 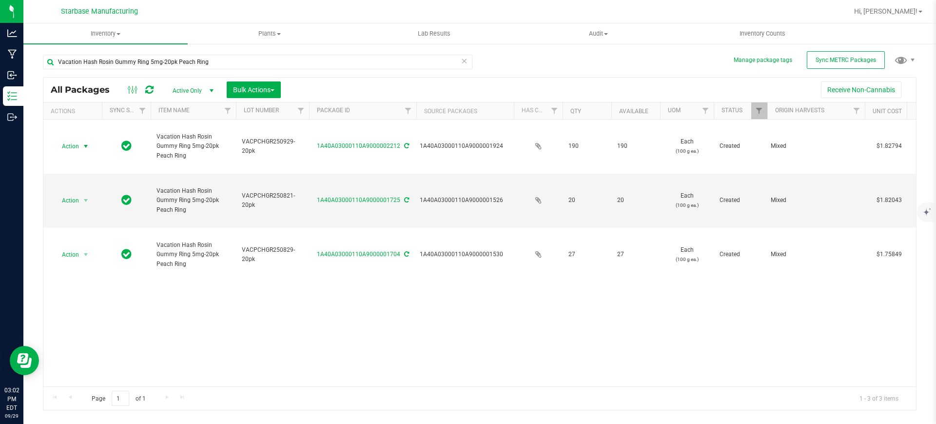 What do you see at coordinates (254, 90) in the screenshot?
I see `button: Bulk Actions` at bounding box center [254, 90].